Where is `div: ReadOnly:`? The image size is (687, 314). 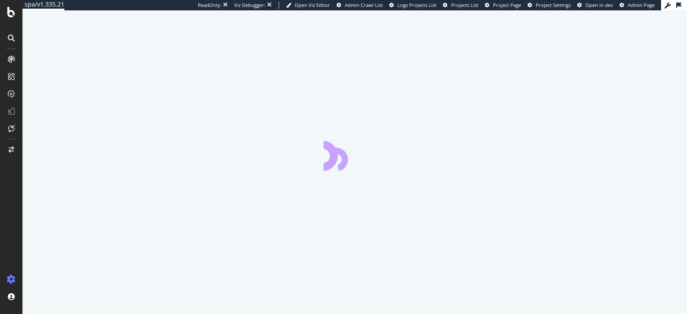 div: ReadOnly: is located at coordinates (209, 5).